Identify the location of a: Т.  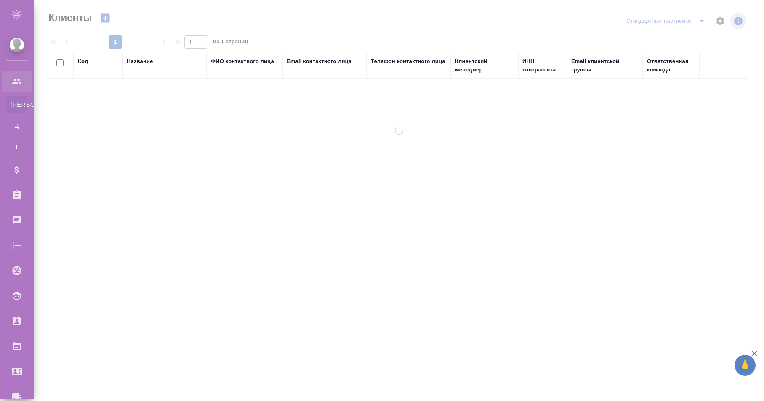
(17, 147).